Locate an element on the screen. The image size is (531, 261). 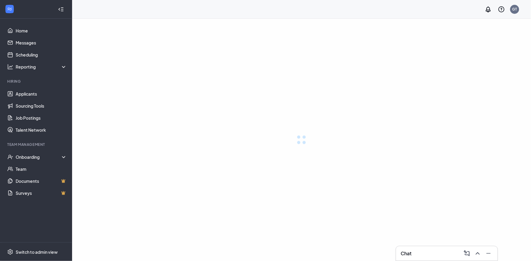
svg: ChevronUp is located at coordinates (478, 253).